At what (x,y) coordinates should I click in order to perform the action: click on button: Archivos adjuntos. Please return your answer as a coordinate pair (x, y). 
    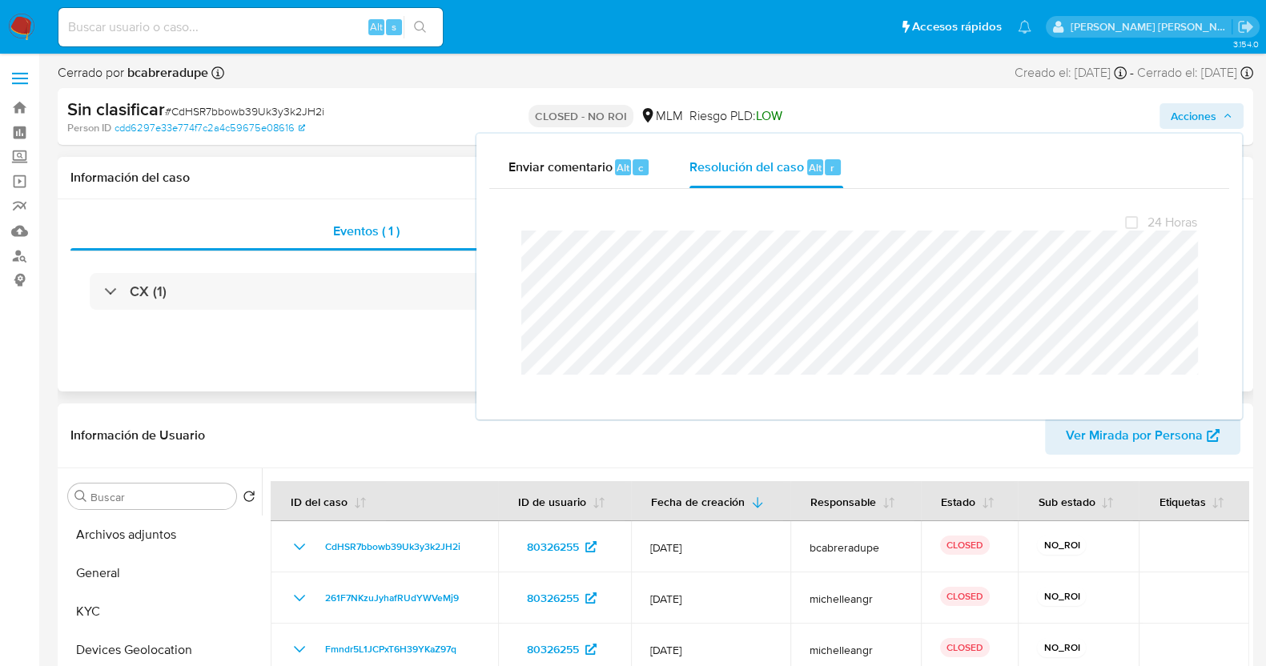
    Looking at the image, I should click on (162, 535).